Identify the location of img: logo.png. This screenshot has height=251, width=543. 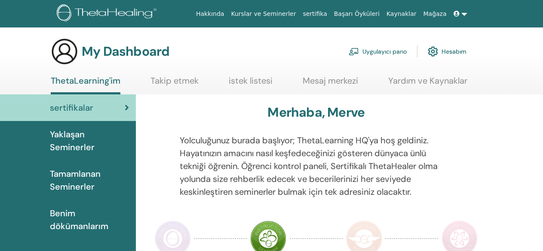
(108, 14).